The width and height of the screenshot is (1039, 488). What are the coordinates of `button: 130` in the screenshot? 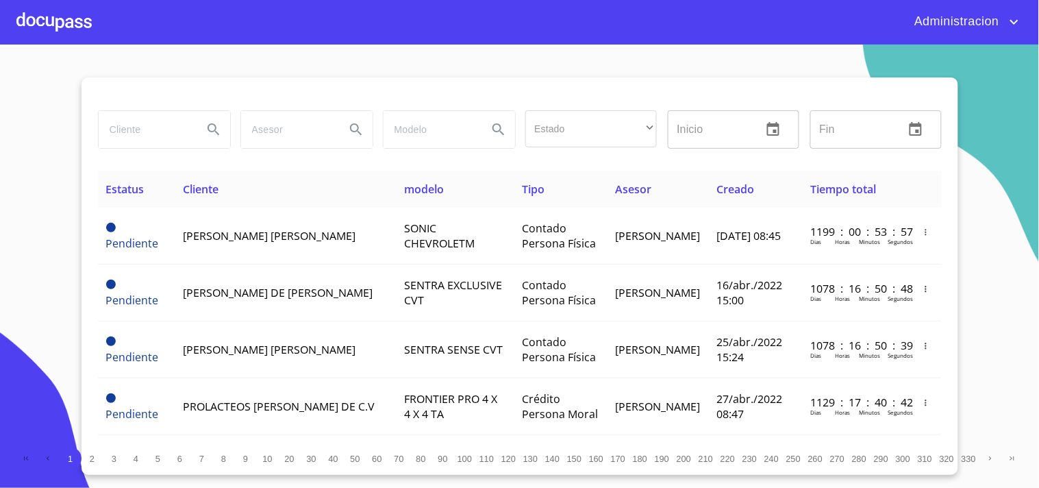 It's located at (531, 458).